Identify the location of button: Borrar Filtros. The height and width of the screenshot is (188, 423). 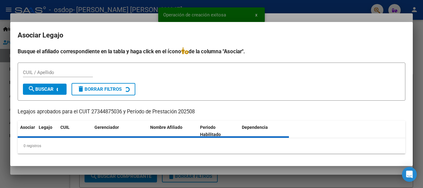
(104, 89).